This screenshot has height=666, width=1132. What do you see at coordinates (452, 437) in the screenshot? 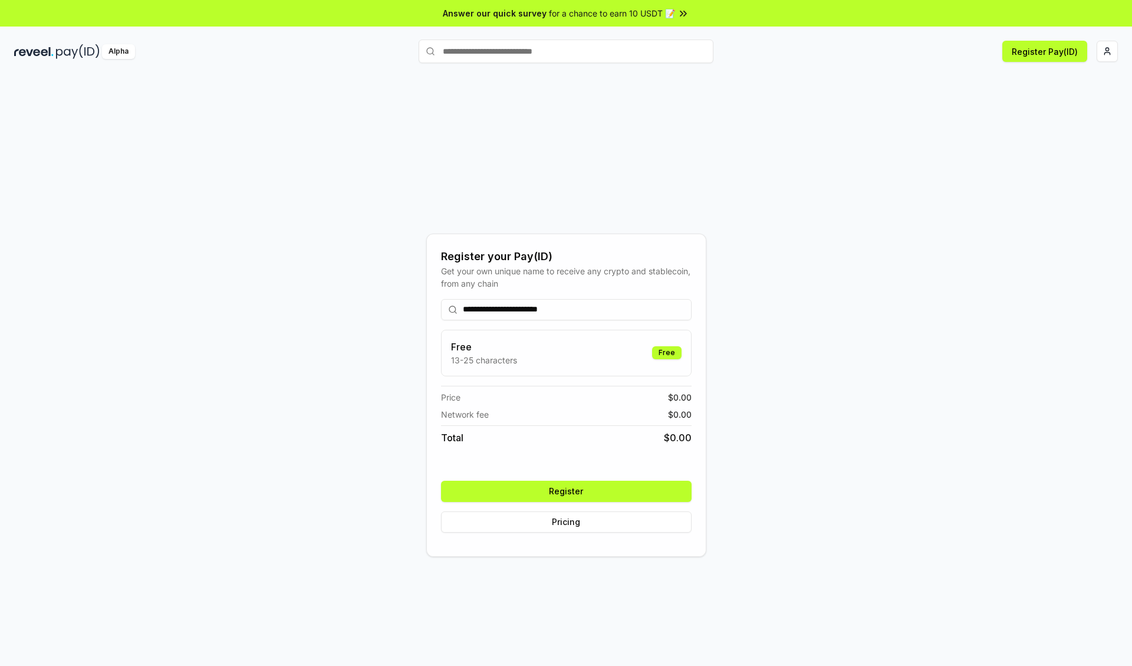
I see `span: Total` at bounding box center [452, 437].